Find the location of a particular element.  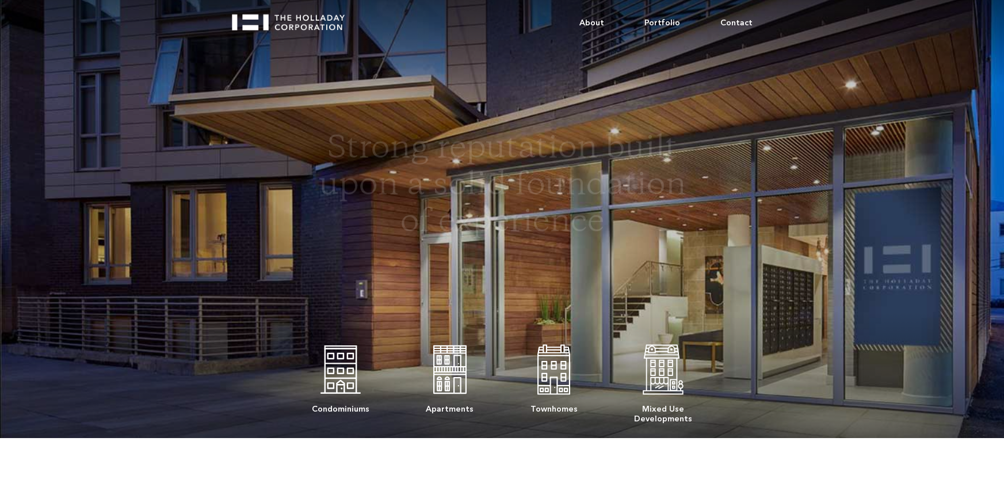

a: About is located at coordinates (591, 23).